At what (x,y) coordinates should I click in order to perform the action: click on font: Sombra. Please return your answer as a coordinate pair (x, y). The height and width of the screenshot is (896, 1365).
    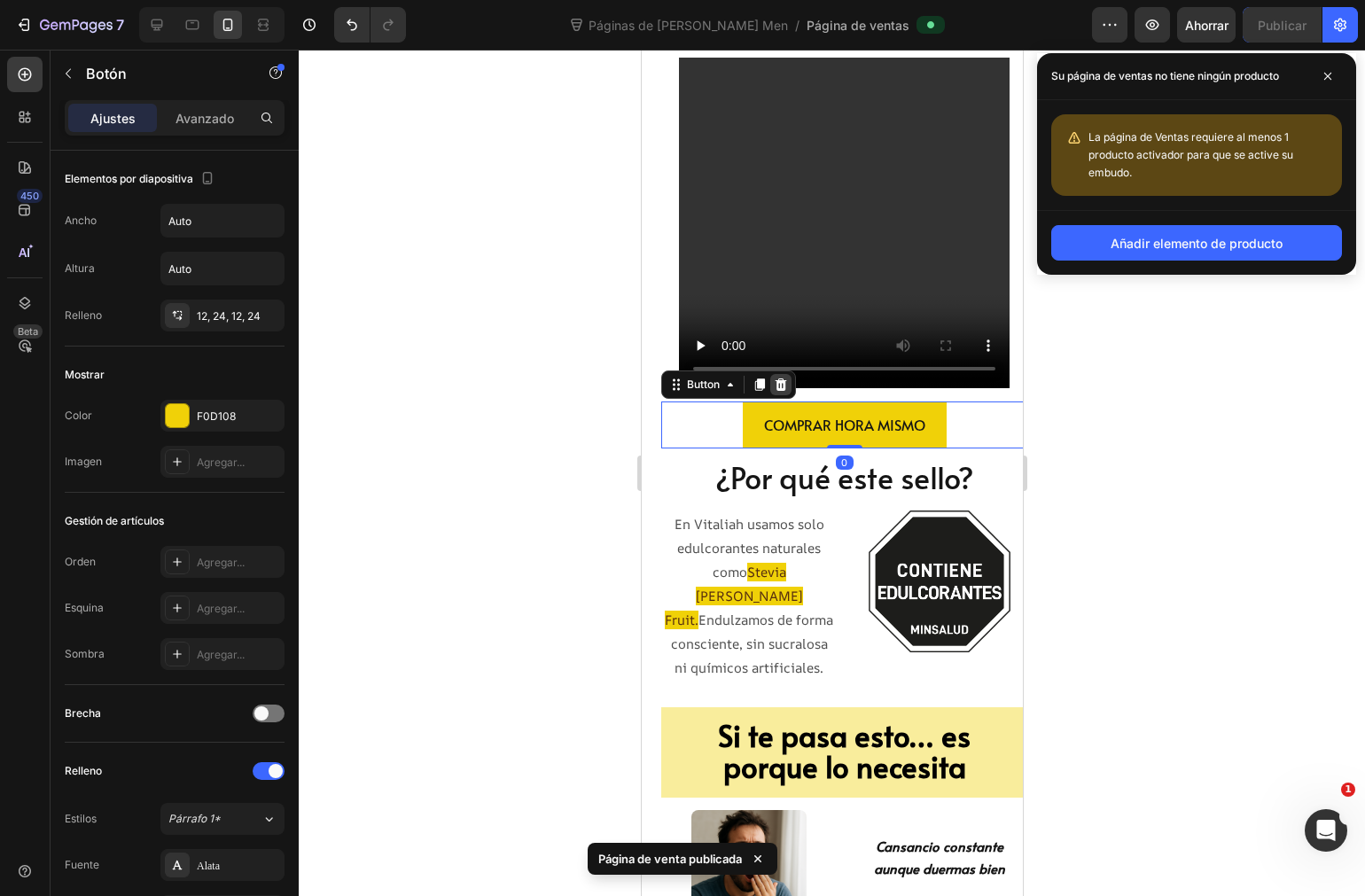
    Looking at the image, I should click on (84, 653).